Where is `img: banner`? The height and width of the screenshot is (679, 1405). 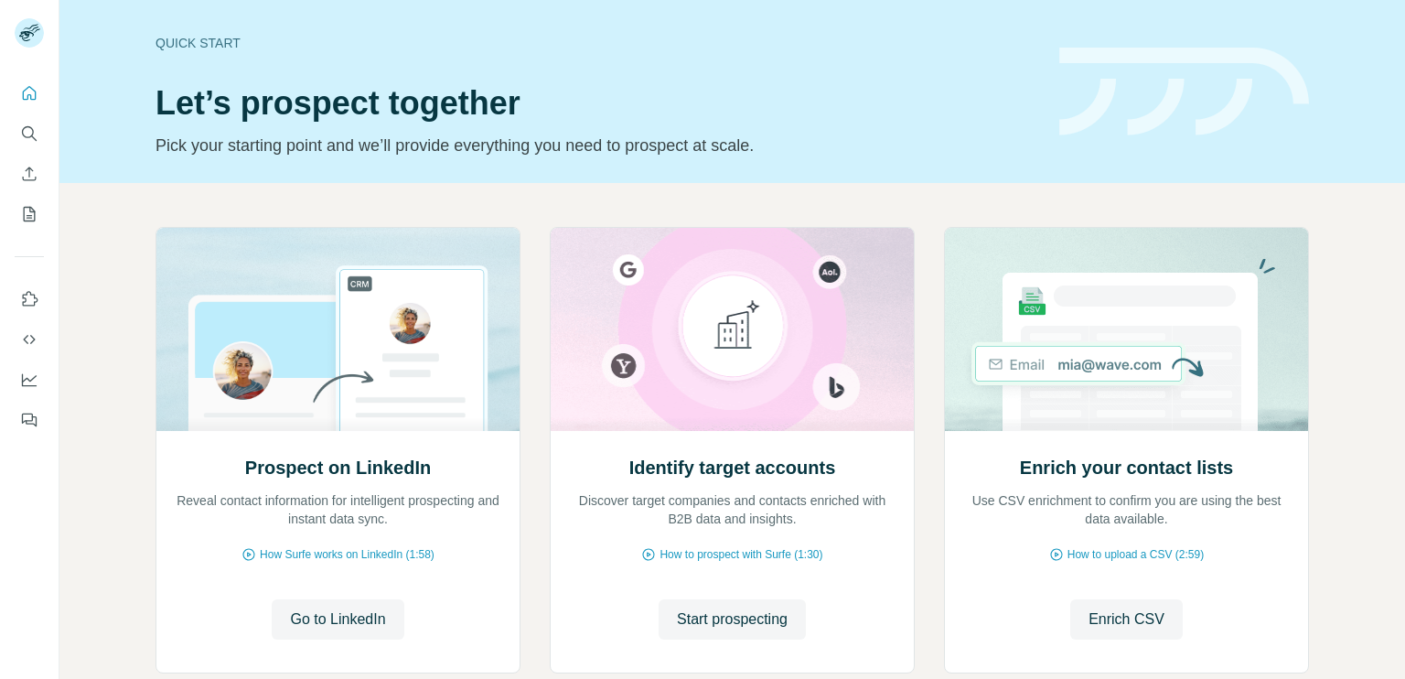
img: banner is located at coordinates (1184, 91).